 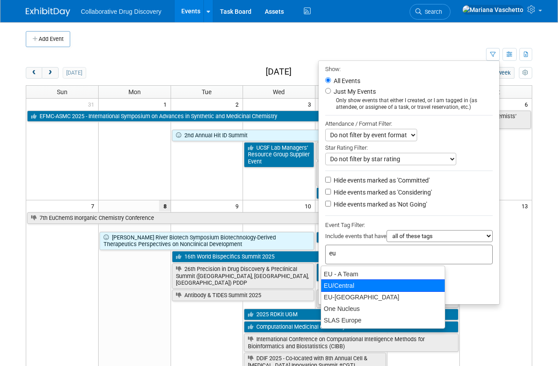 I want to click on a: Computational Medicinal Chemistry School, so click(x=351, y=327).